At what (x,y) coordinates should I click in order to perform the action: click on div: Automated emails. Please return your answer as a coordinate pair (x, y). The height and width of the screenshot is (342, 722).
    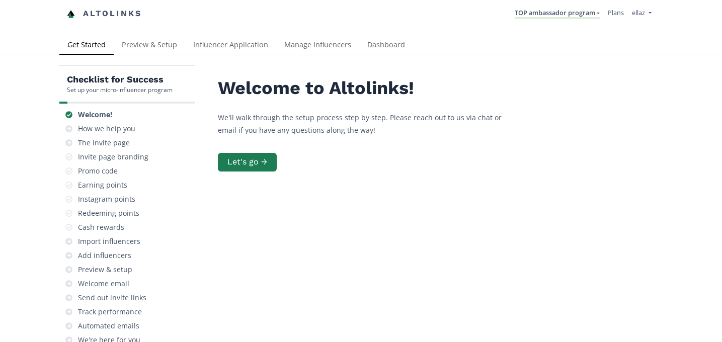
    Looking at the image, I should click on (109, 326).